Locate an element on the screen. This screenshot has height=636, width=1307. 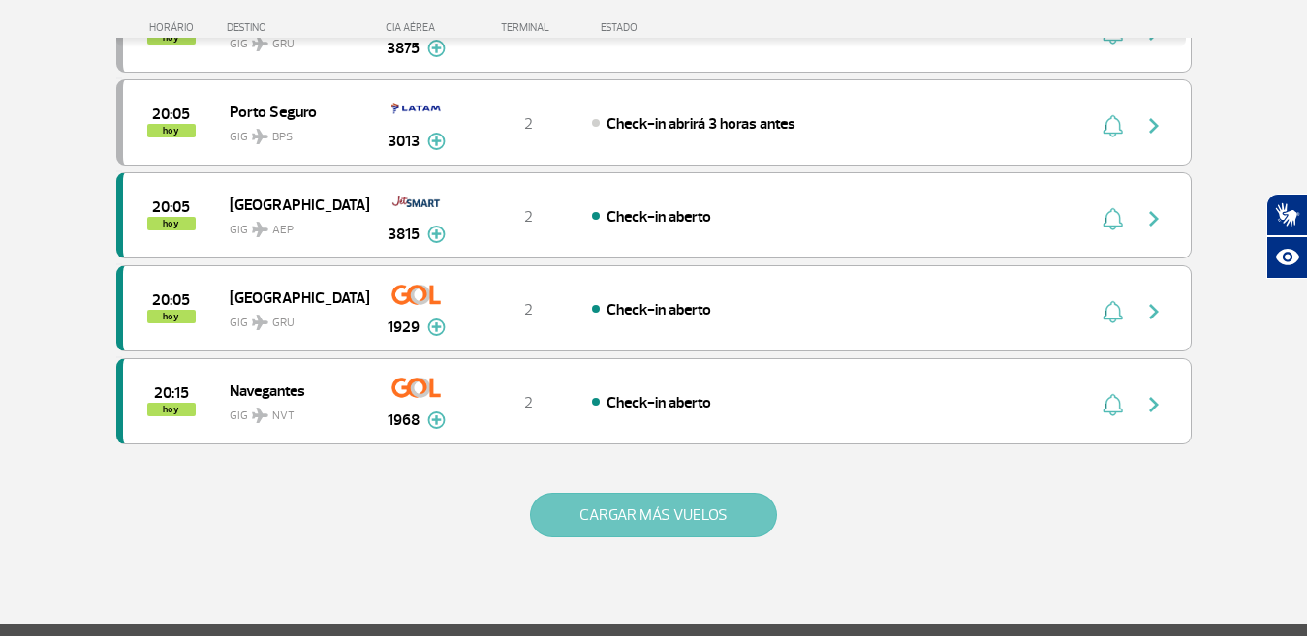
span: GRU is located at coordinates (283, 323).